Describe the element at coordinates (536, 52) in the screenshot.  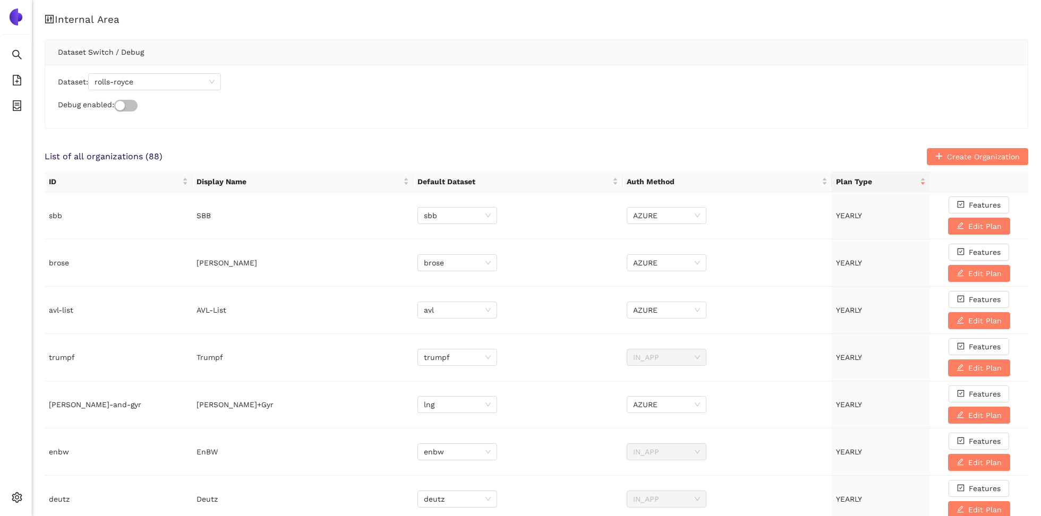
I see `div: Dataset Switch / Debug` at that location.